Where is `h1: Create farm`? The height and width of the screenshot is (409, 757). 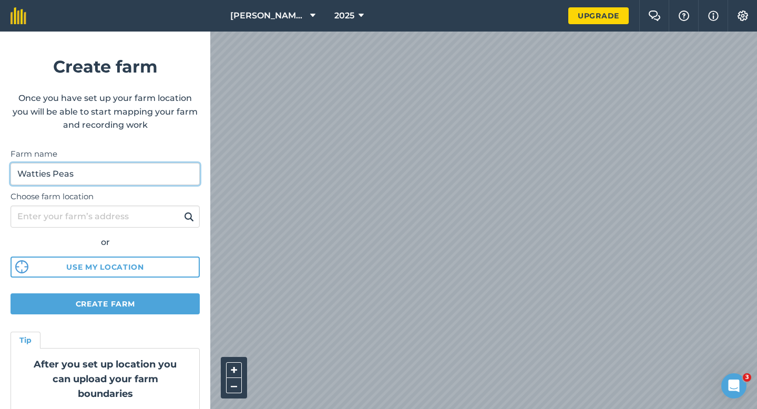
h1: Create farm is located at coordinates (105, 66).